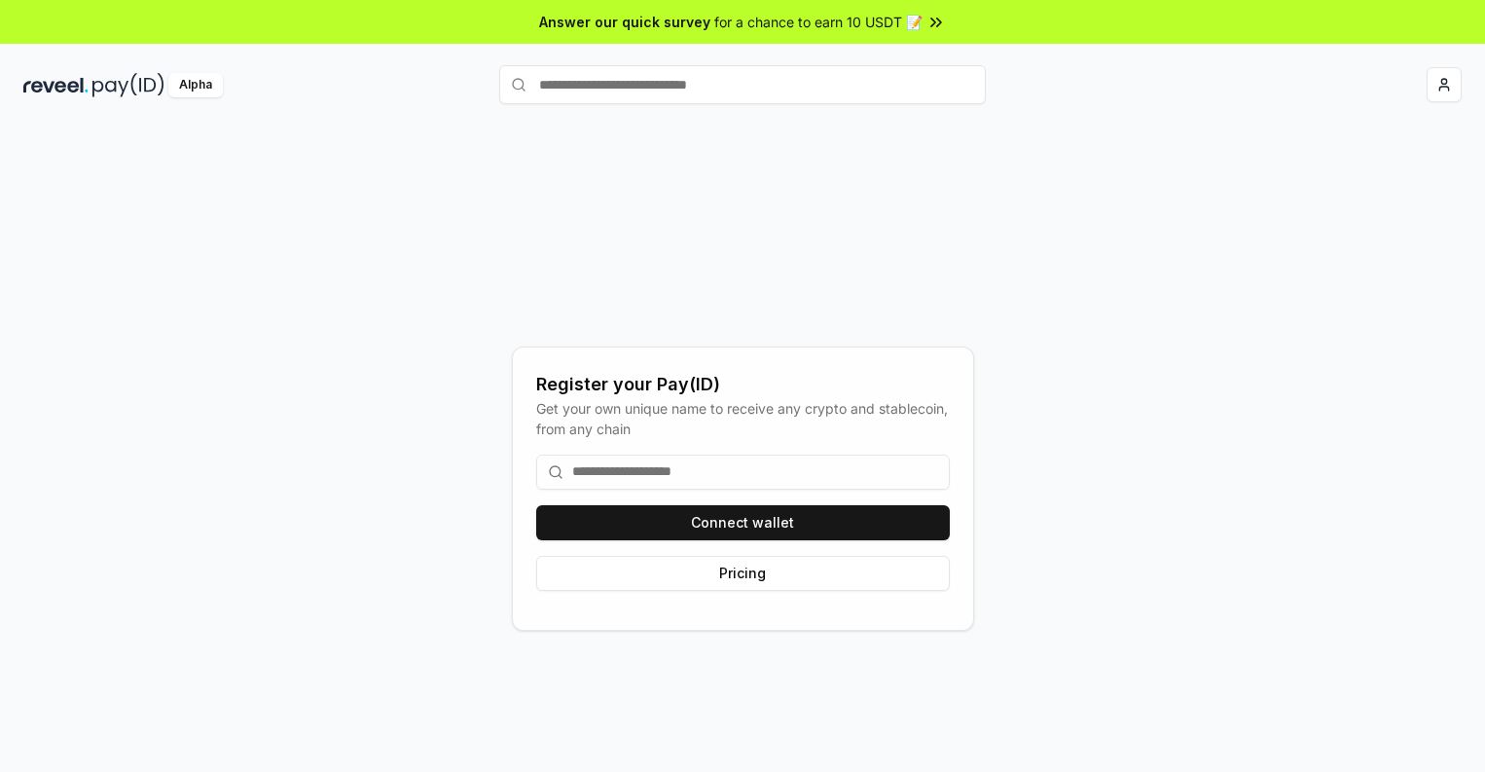 Image resolution: width=1485 pixels, height=772 pixels. I want to click on span: Answer our quick survey, so click(625, 21).